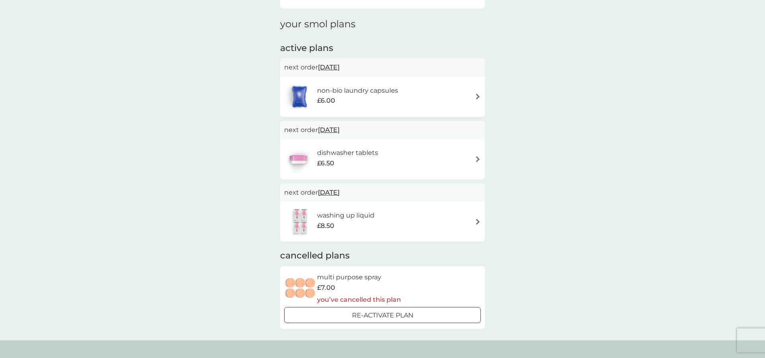 The height and width of the screenshot is (358, 765). I want to click on h2: active plans, so click(383, 48).